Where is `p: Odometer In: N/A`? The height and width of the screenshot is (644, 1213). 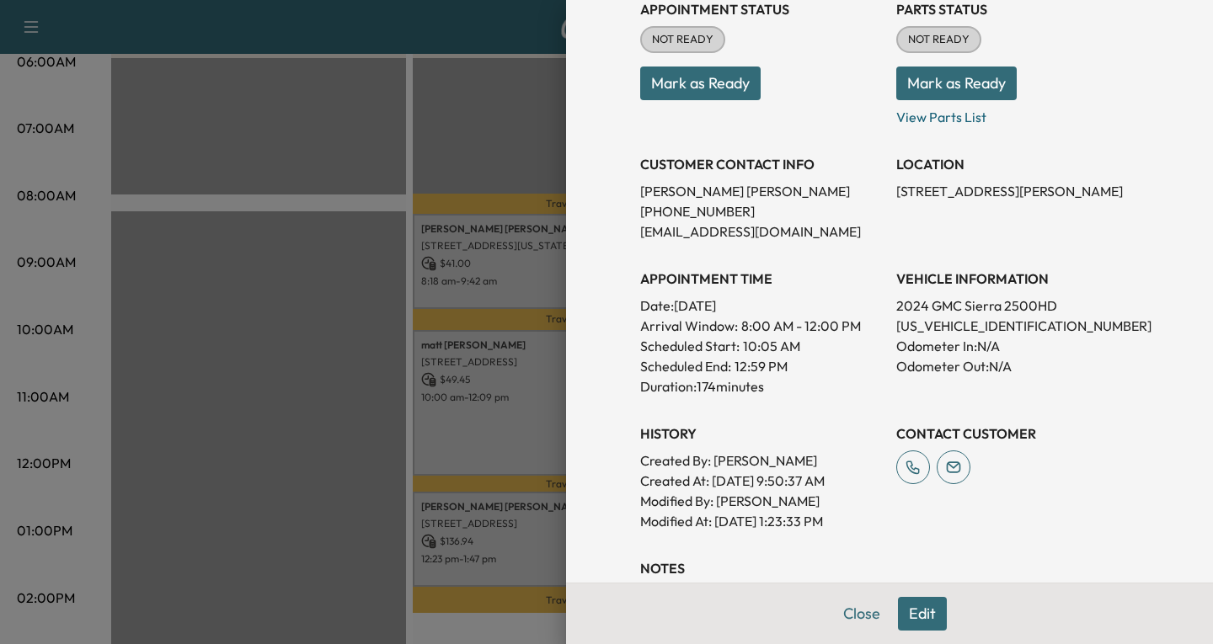 p: Odometer In: N/A is located at coordinates (1017, 346).